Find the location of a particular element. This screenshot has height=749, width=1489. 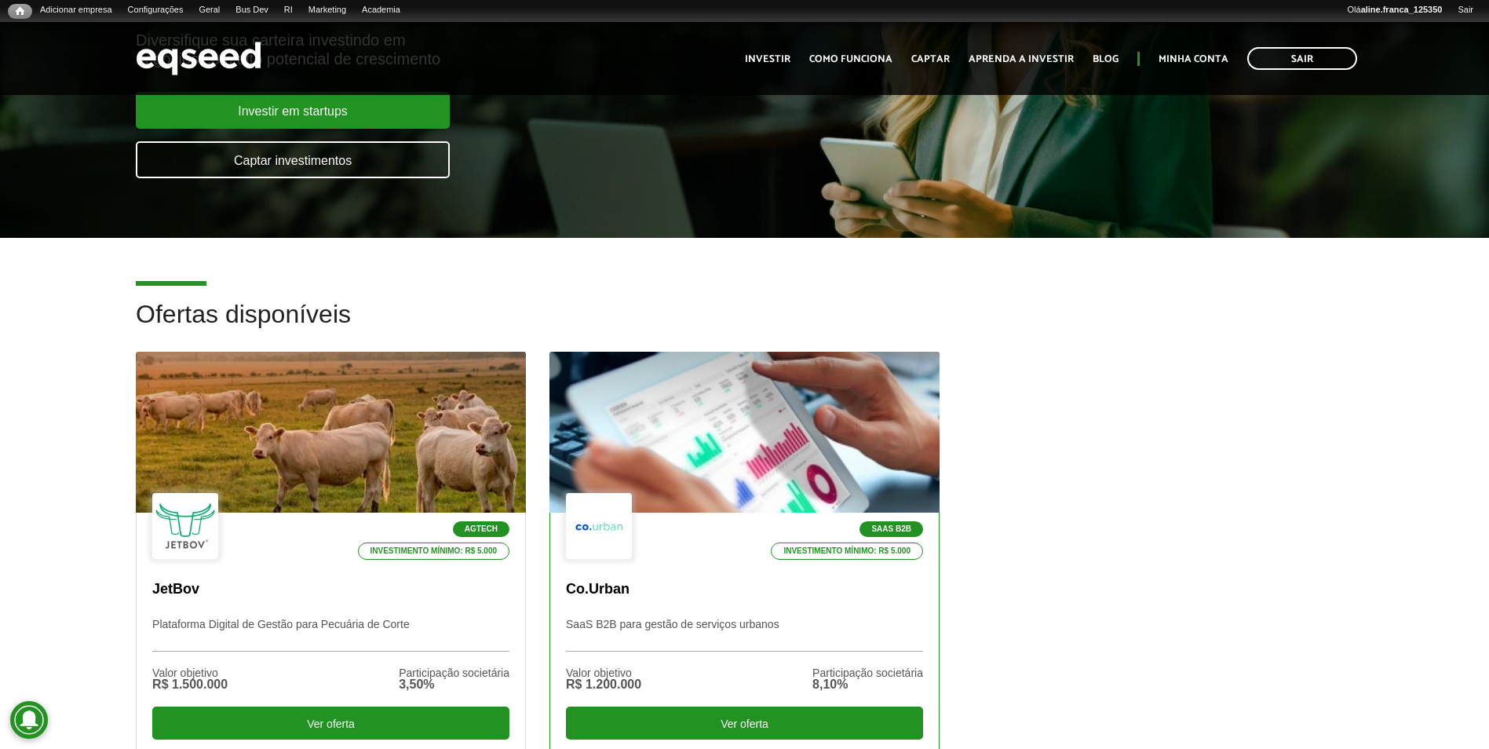

img: EqSeed is located at coordinates (199, 58).